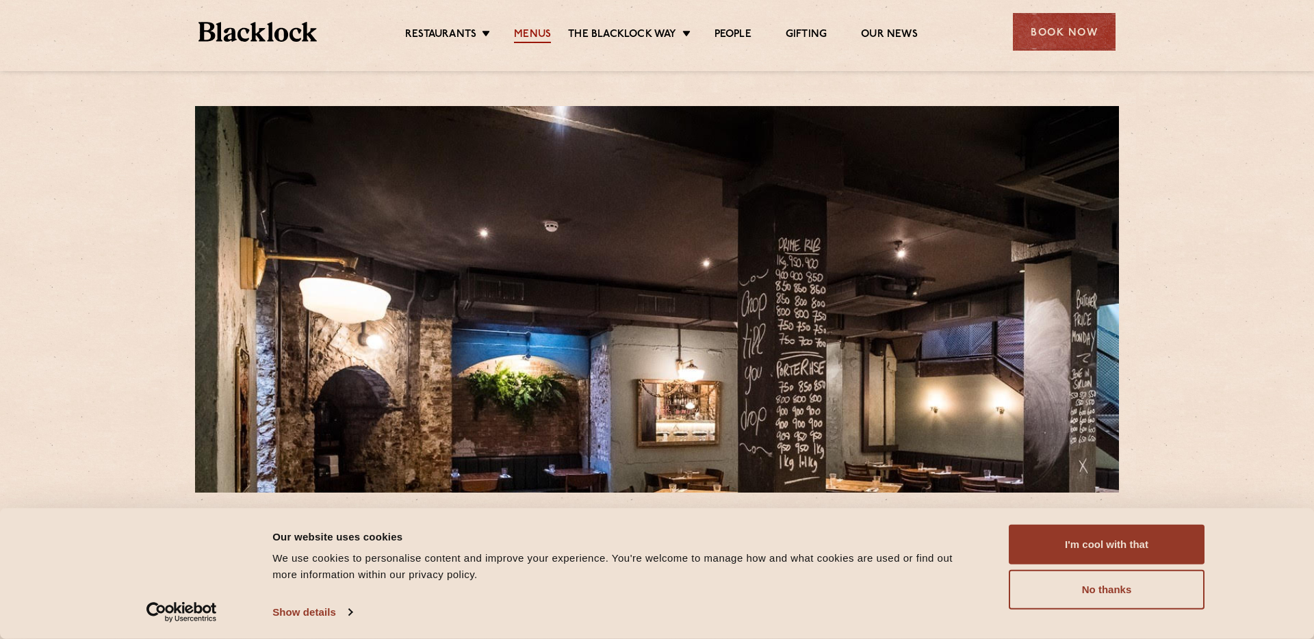 The image size is (1314, 639). What do you see at coordinates (625, 537) in the screenshot?
I see `div: Our website uses cookies` at bounding box center [625, 537].